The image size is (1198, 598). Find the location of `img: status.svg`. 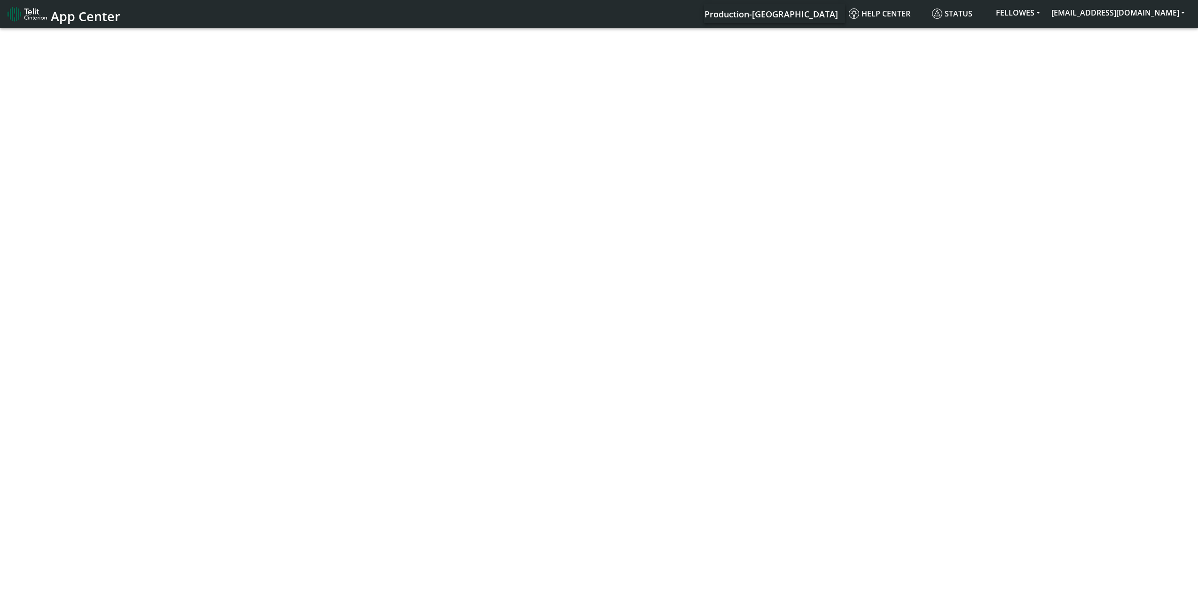

img: status.svg is located at coordinates (938, 14).